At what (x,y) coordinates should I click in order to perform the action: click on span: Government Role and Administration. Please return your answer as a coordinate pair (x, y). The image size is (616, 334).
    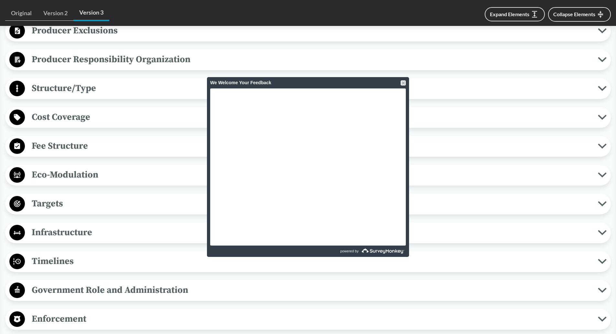
    Looking at the image, I should click on (312, 290).